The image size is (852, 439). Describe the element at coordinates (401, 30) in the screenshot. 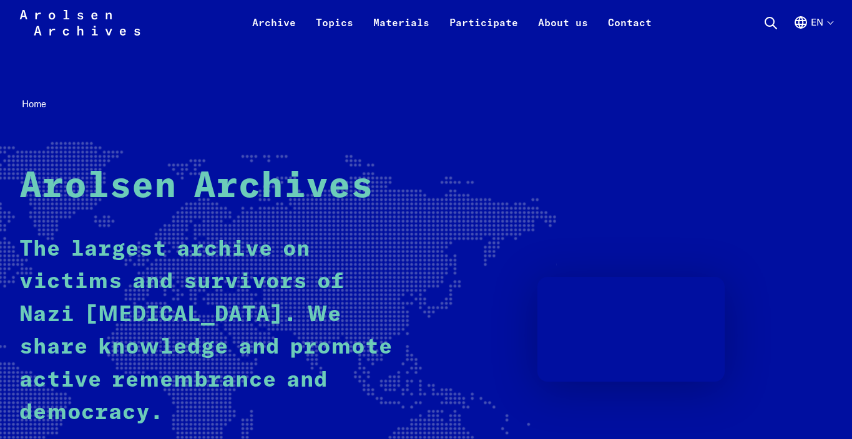

I see `a: Materials` at that location.